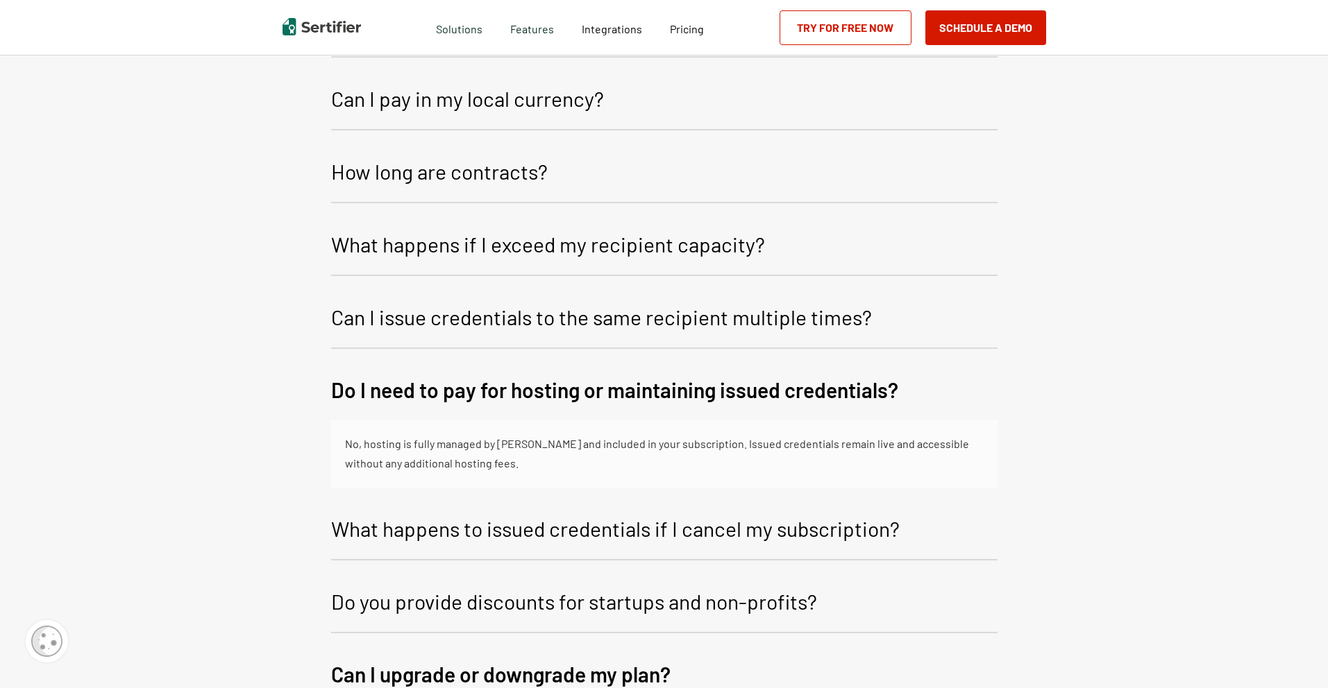 Image resolution: width=1328 pixels, height=688 pixels. I want to click on button: How long are contracts?, so click(664, 173).